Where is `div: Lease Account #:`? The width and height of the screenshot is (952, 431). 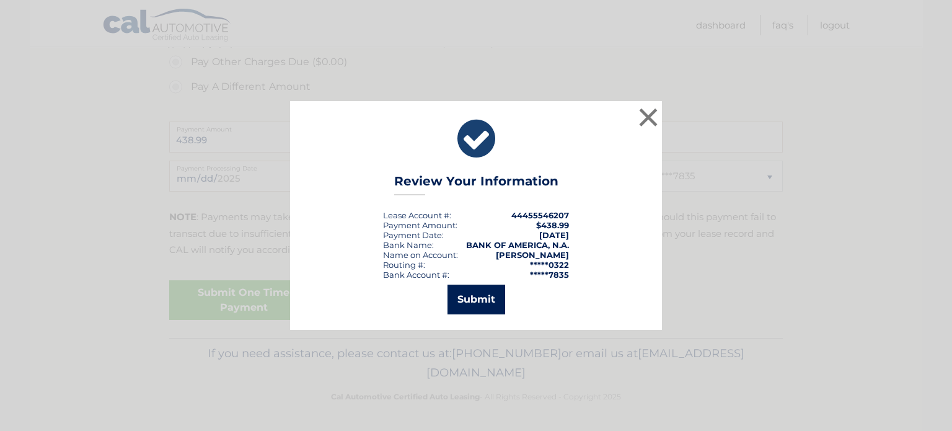
div: Lease Account #: is located at coordinates (417, 215).